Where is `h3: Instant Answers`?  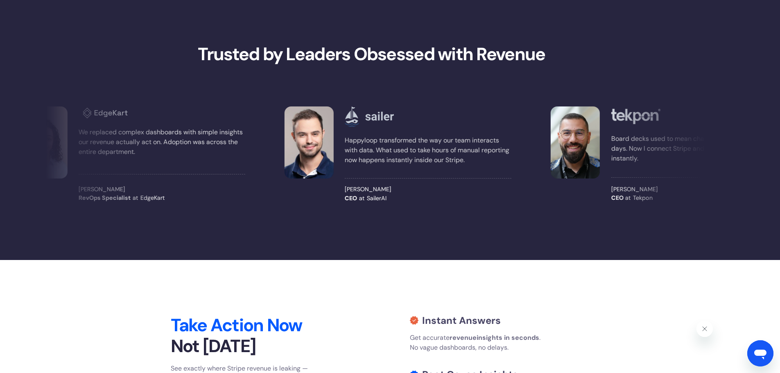
h3: Instant Answers is located at coordinates (461, 321).